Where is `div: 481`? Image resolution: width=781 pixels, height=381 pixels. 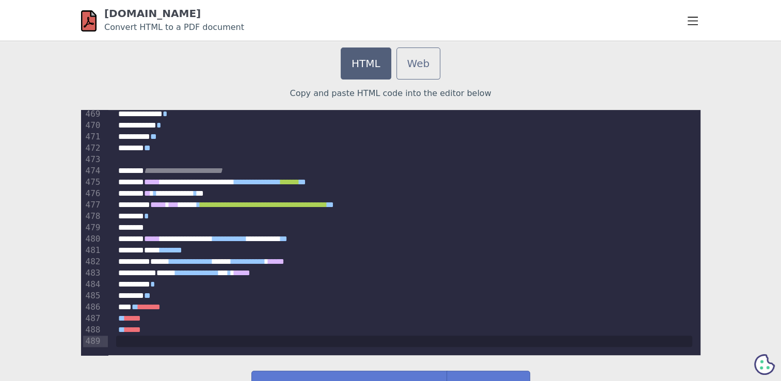 div: 481 is located at coordinates (92, 250).